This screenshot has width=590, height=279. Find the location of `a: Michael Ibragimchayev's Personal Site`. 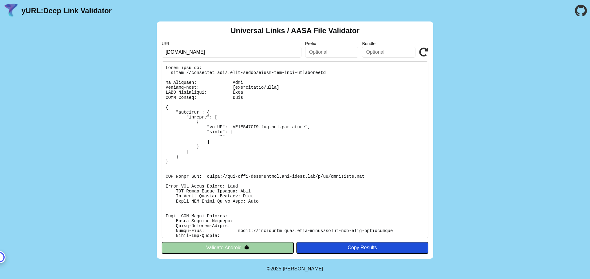

a: Michael Ibragimchayev's Personal Site is located at coordinates (303, 269).